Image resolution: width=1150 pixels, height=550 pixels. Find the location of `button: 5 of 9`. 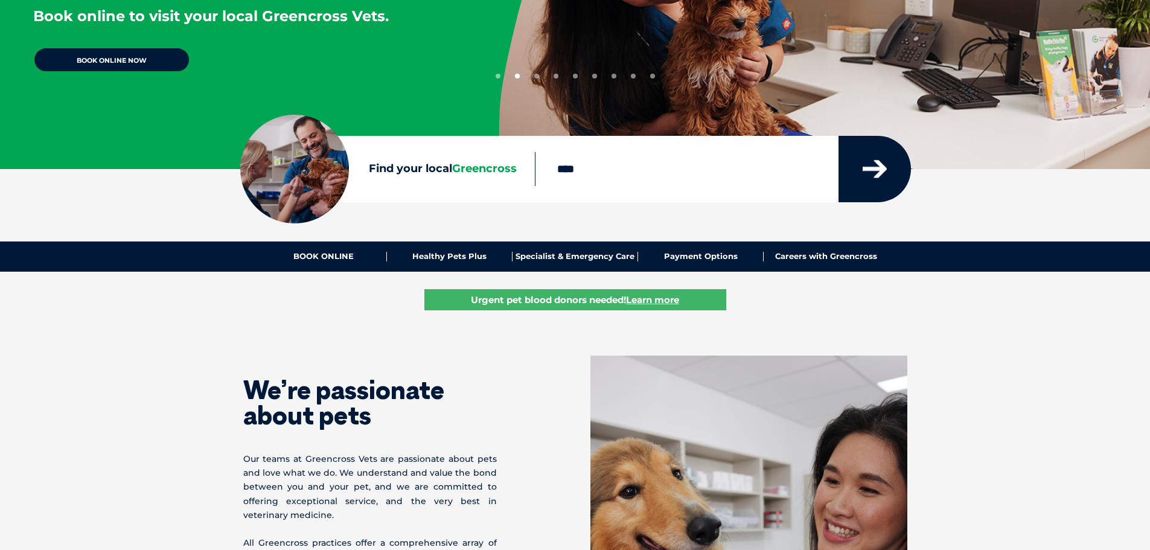

button: 5 of 9 is located at coordinates (575, 76).